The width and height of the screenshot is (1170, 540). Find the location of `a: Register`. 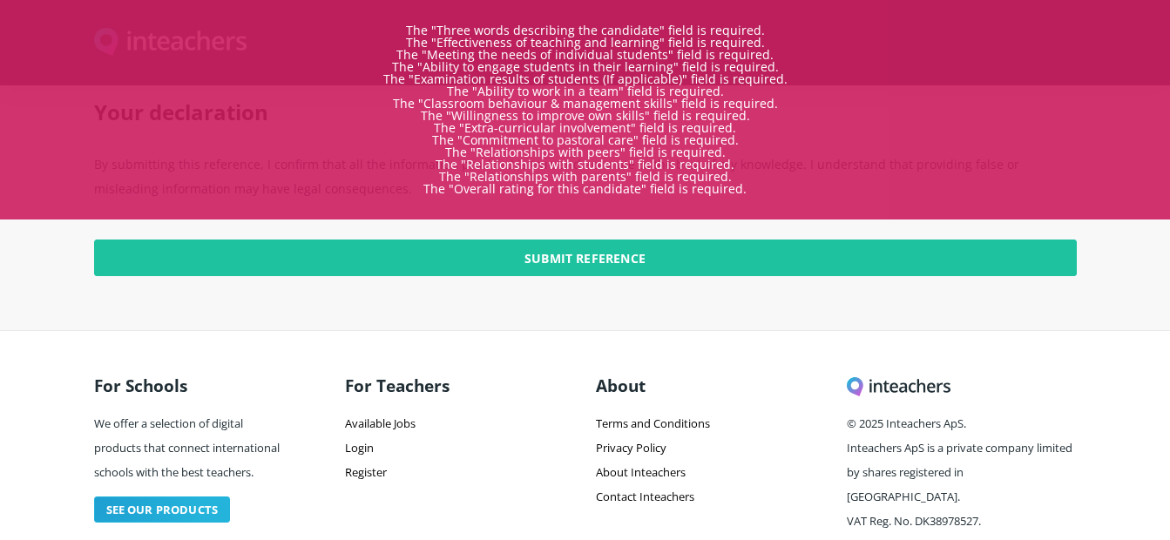

a: Register is located at coordinates (366, 472).